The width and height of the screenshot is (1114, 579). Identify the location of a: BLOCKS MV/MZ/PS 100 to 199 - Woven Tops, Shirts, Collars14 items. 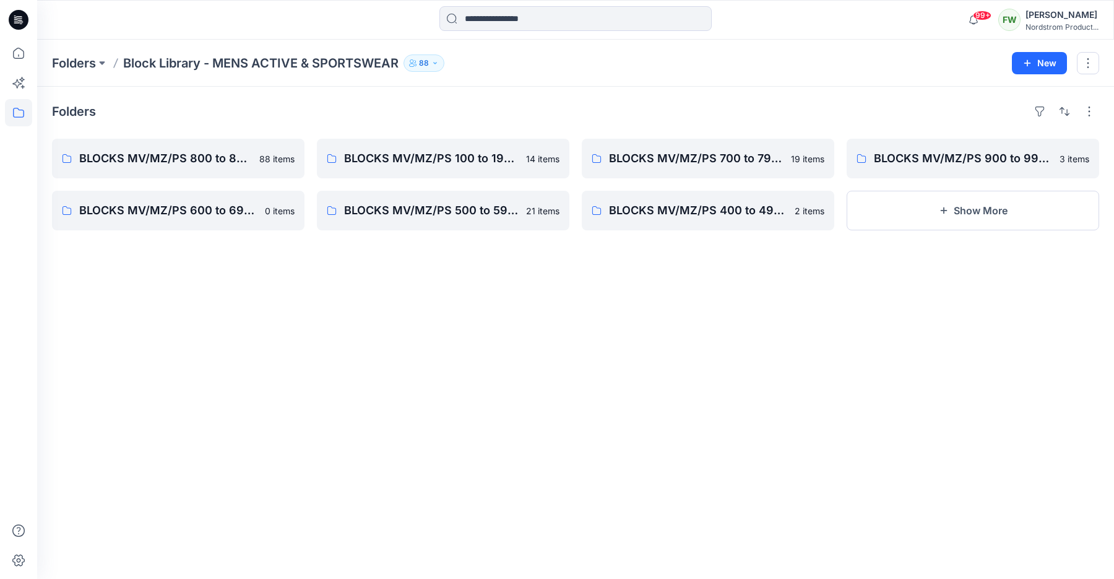
(443, 158).